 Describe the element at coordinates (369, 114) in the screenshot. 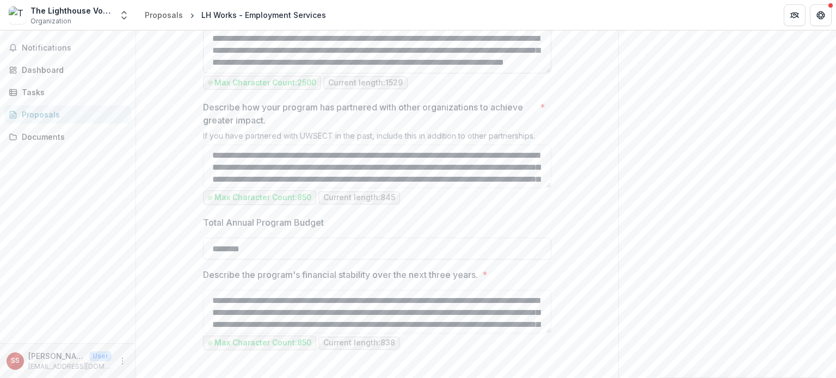

I see `p: Describe how your program has partnered with other organizations to achieve greater impact.` at that location.